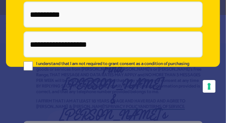  Describe the element at coordinates (28, 66) in the screenshot. I see `input: I understand that I am not required to grant consent as a condition of purchasing goods or servic...` at that location.